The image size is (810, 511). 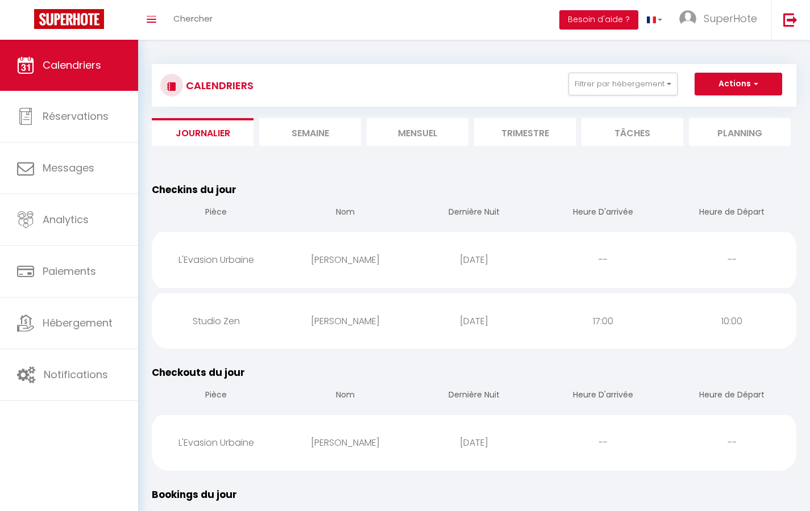 What do you see at coordinates (790, 19) in the screenshot?
I see `img: logout` at bounding box center [790, 19].